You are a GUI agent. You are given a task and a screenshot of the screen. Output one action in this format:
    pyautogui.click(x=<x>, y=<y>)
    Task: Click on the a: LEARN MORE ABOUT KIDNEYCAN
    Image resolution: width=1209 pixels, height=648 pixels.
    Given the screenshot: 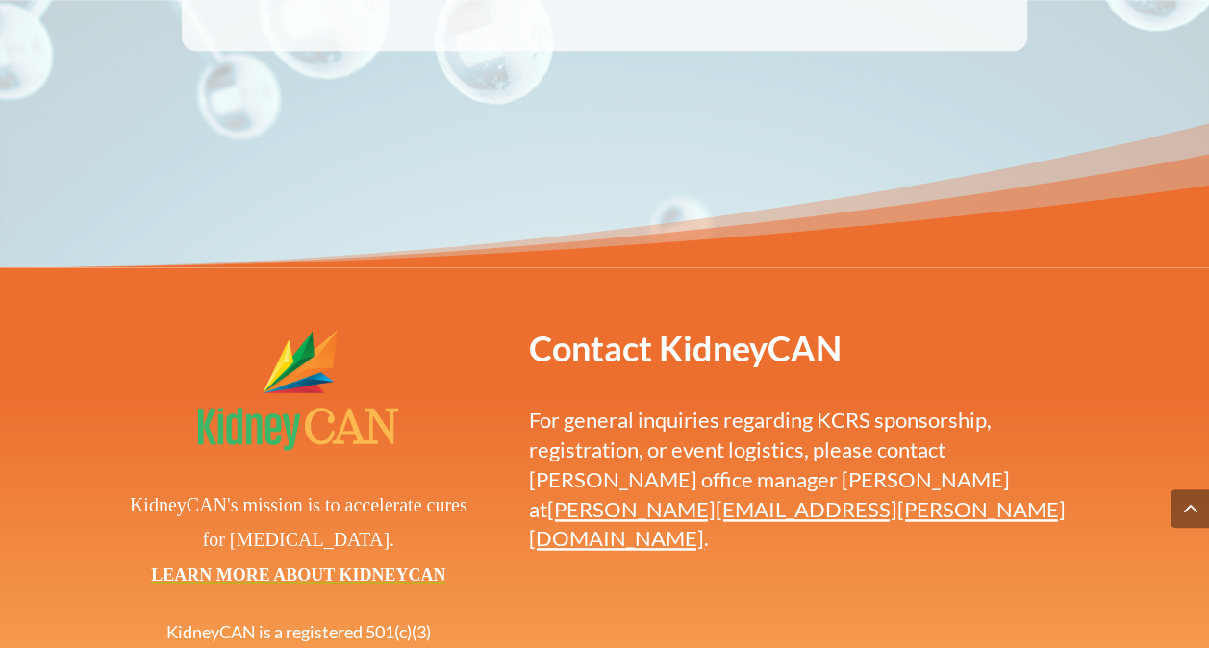 What is the action you would take?
    pyautogui.click(x=298, y=575)
    